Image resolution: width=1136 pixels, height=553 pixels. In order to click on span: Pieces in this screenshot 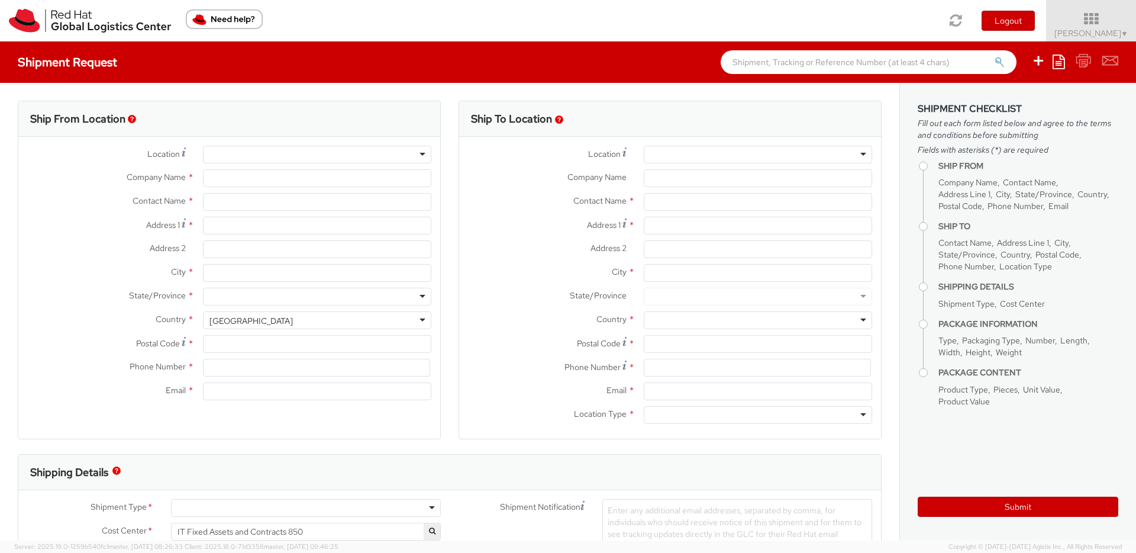, I will do `click(1005, 389)`.